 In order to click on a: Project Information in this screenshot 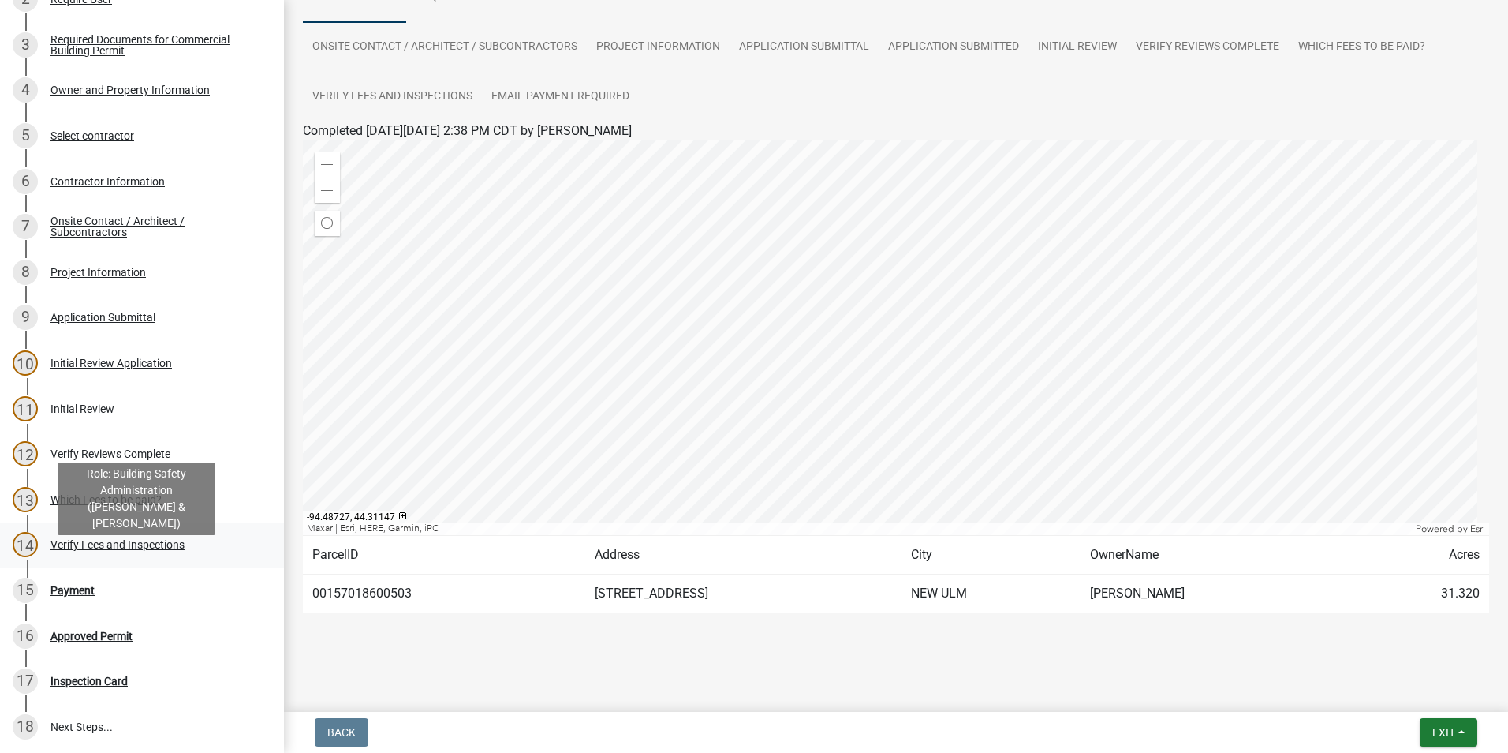, I will do `click(658, 47)`.